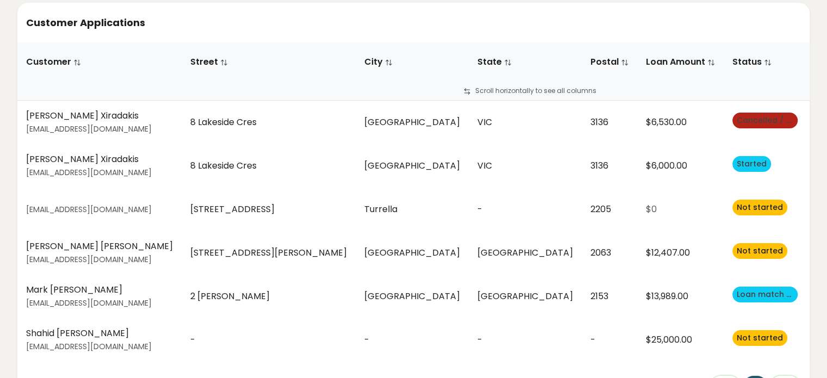  I want to click on span: Postal, so click(609, 61).